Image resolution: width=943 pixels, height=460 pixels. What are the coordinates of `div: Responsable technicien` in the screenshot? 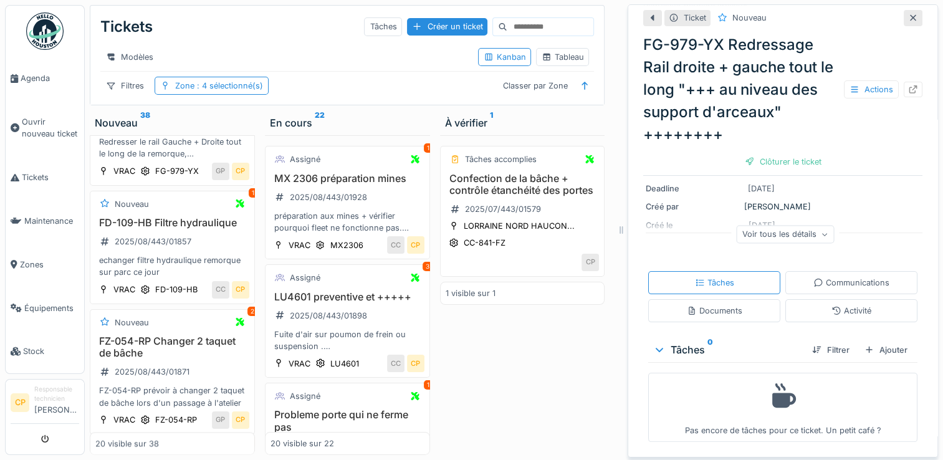 It's located at (57, 394).